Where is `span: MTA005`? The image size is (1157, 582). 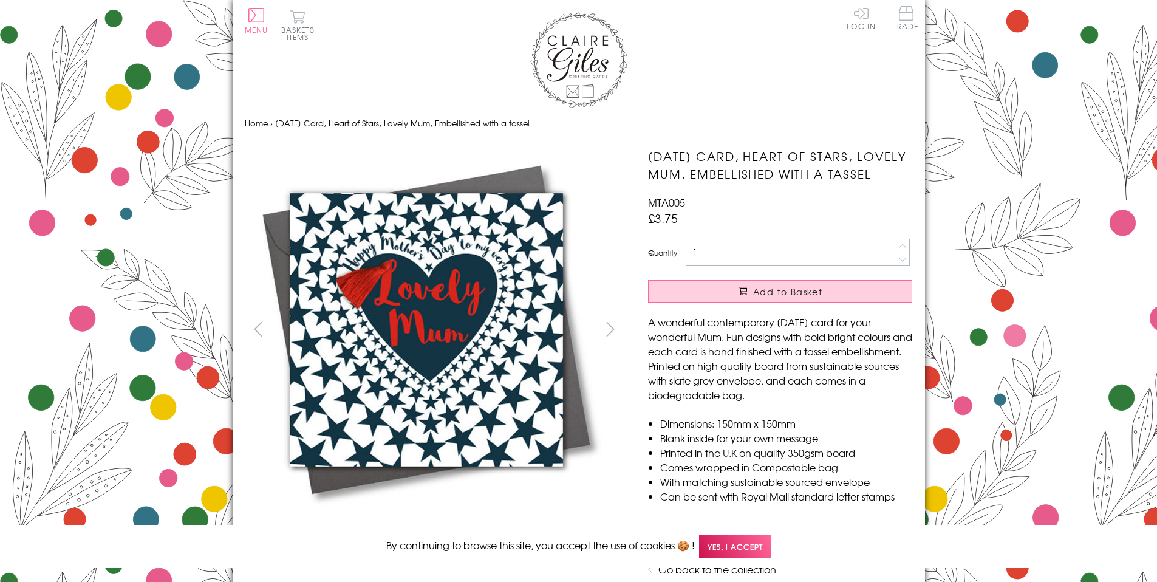
span: MTA005 is located at coordinates (666, 202).